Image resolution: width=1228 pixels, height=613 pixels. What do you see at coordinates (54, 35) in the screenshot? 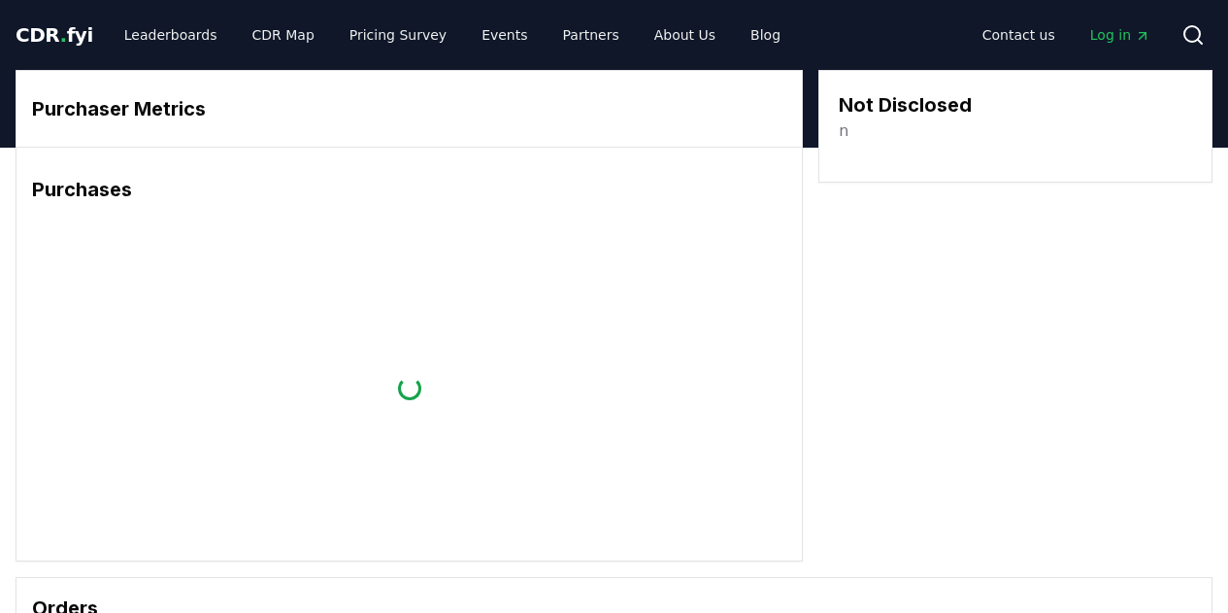
I see `a: CDR.fyi` at bounding box center [54, 35].